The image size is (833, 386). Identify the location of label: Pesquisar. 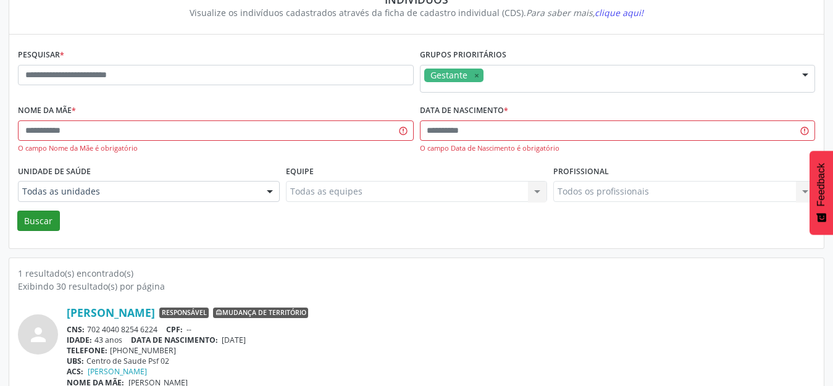
(41, 55).